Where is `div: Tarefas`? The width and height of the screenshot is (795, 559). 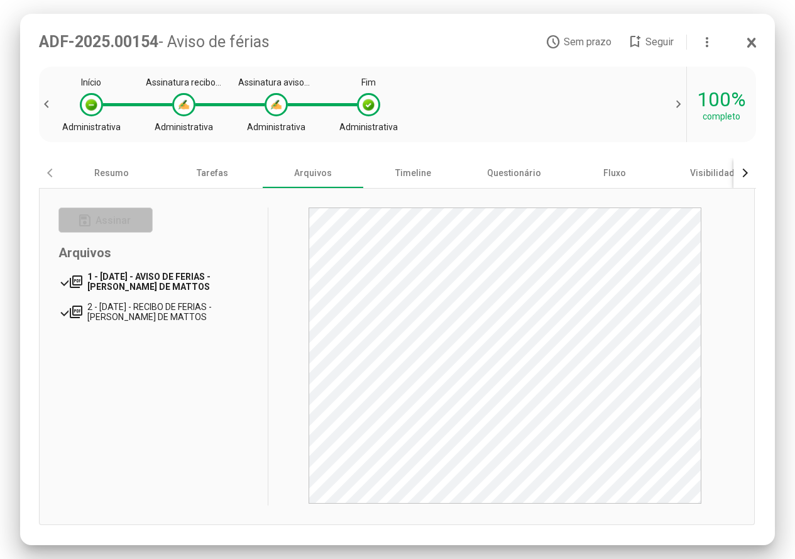
div: Tarefas is located at coordinates (212, 173).